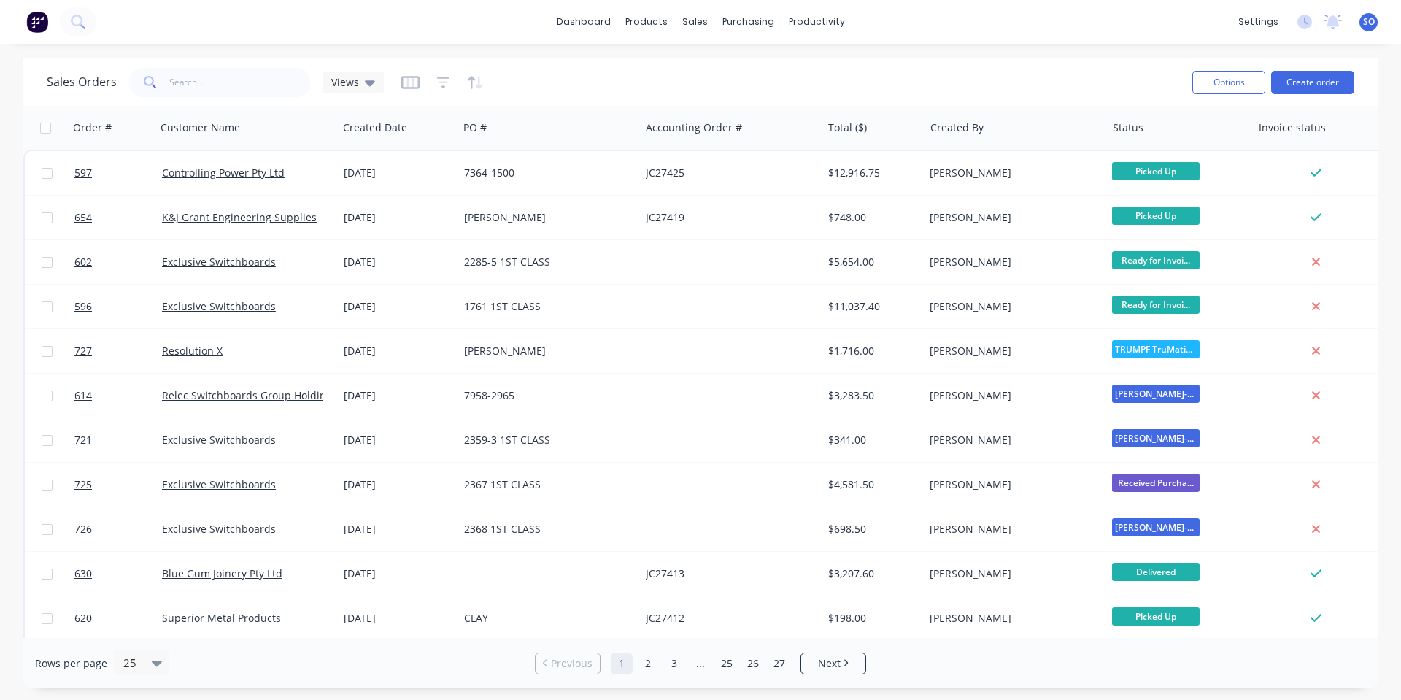 This screenshot has height=700, width=1401. What do you see at coordinates (1369, 22) in the screenshot?
I see `span: SO` at bounding box center [1369, 22].